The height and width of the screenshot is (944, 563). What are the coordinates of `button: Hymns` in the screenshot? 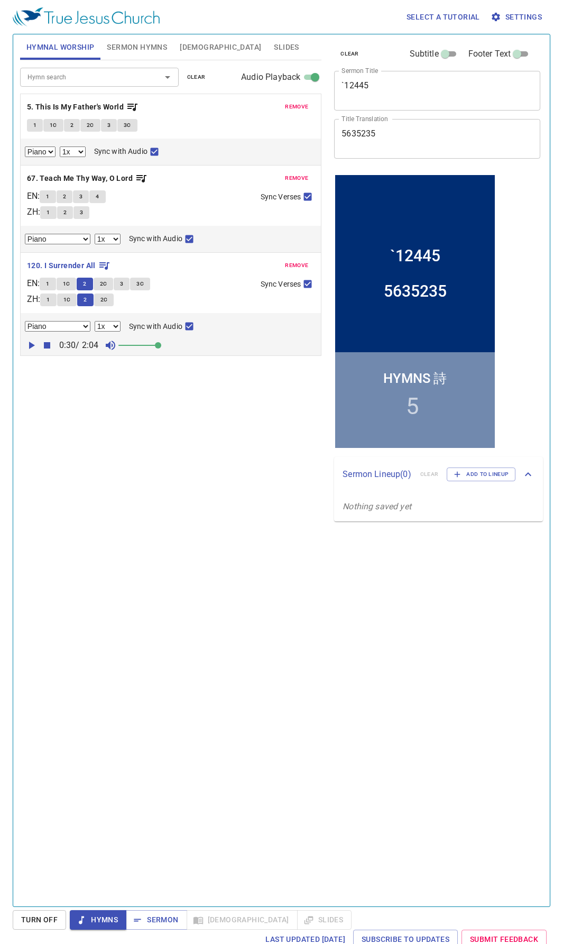 It's located at (98, 920).